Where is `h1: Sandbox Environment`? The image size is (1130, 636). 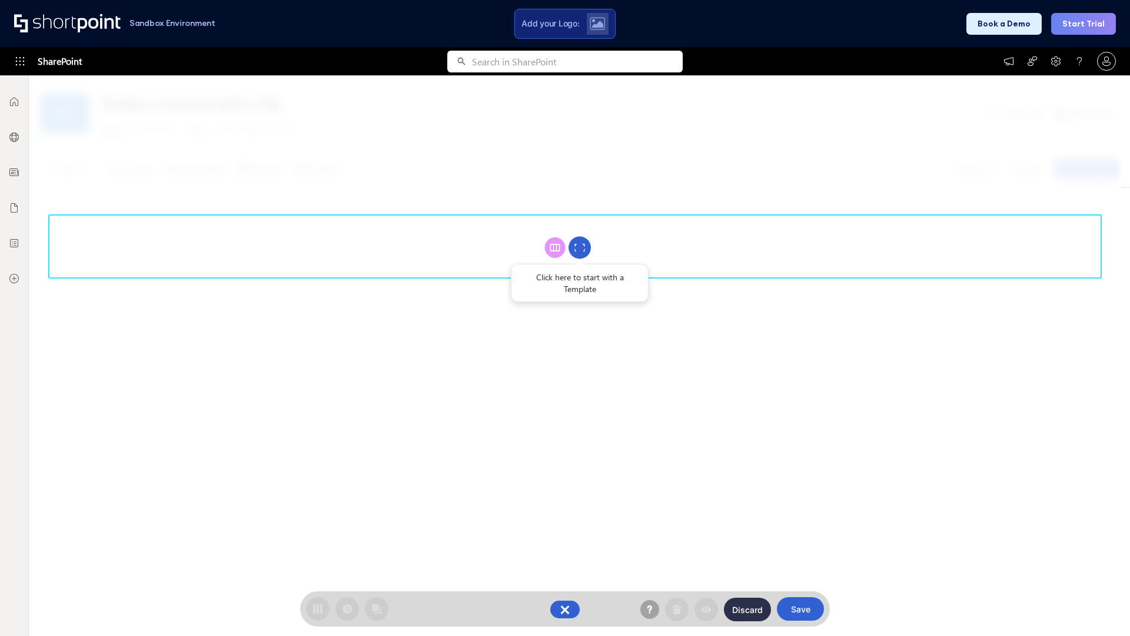
h1: Sandbox Environment is located at coordinates (172, 23).